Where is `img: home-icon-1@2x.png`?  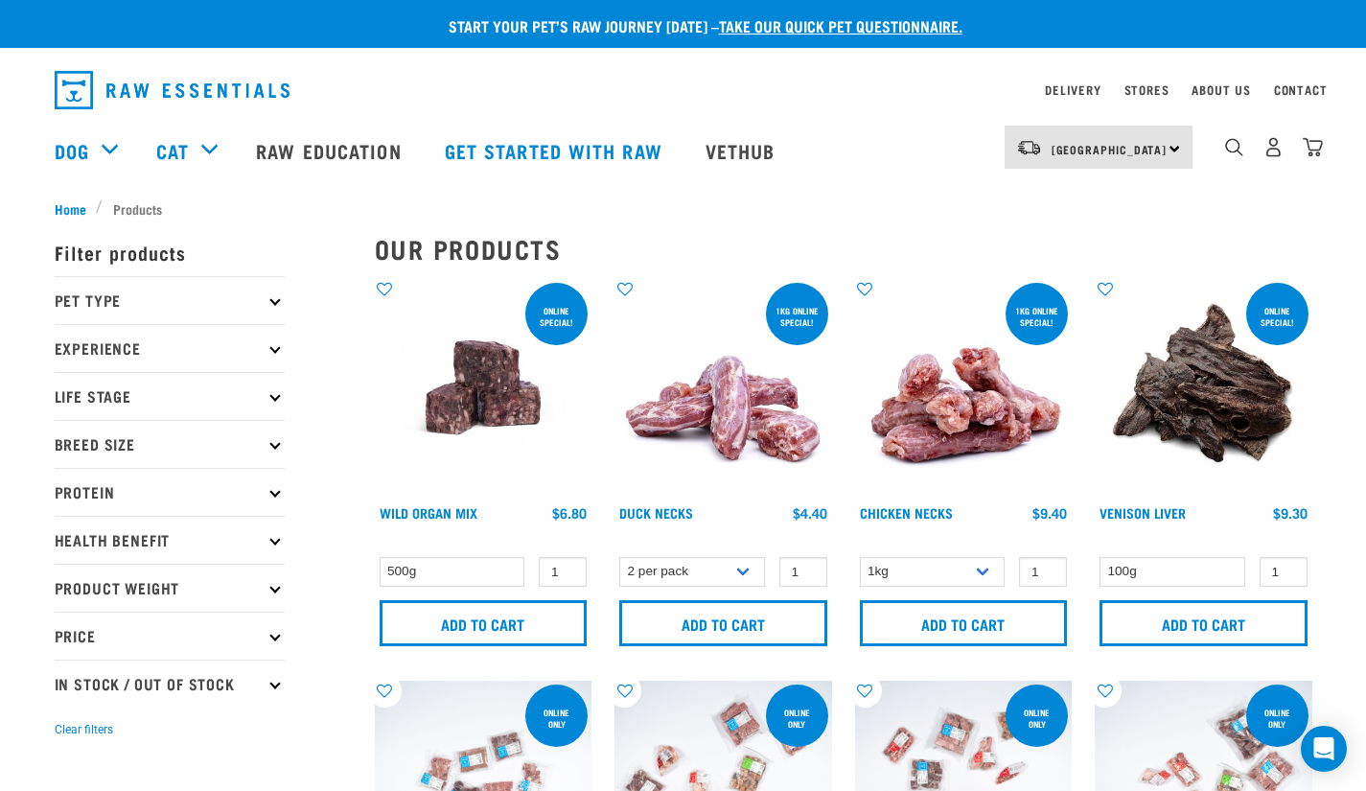
img: home-icon-1@2x.png is located at coordinates (1233, 147).